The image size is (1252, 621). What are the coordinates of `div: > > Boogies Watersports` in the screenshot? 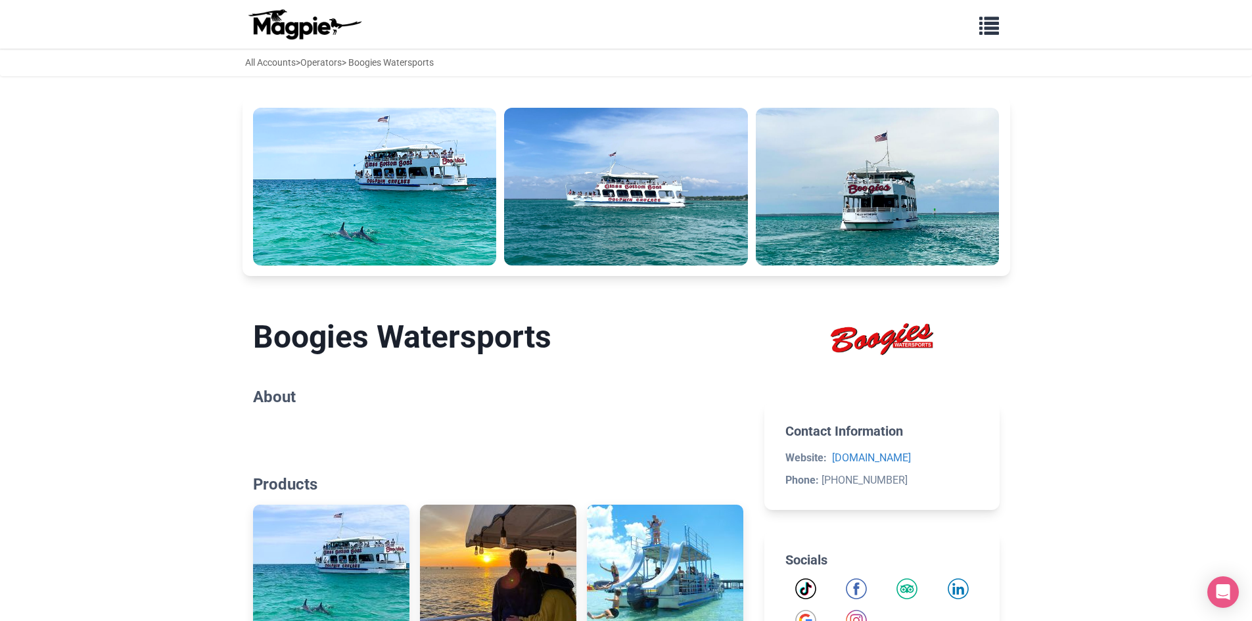 It's located at (339, 62).